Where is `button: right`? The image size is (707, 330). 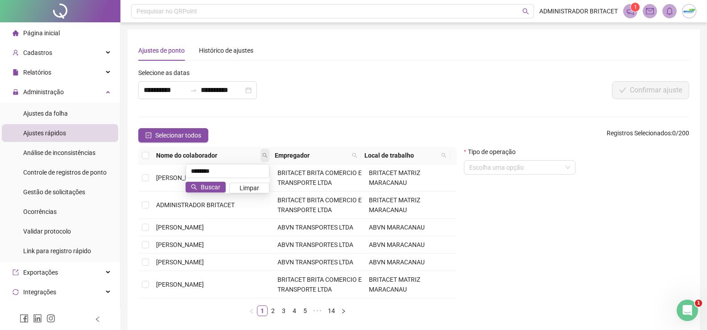
button: right is located at coordinates (344, 311).